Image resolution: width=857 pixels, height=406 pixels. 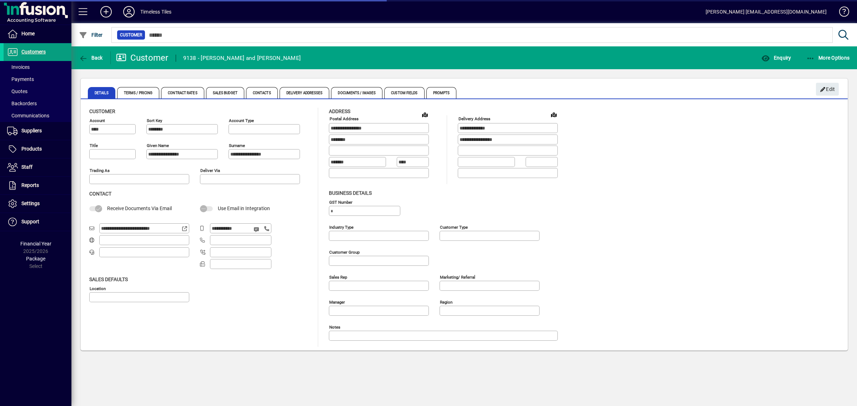 I want to click on button: Edit, so click(x=827, y=89).